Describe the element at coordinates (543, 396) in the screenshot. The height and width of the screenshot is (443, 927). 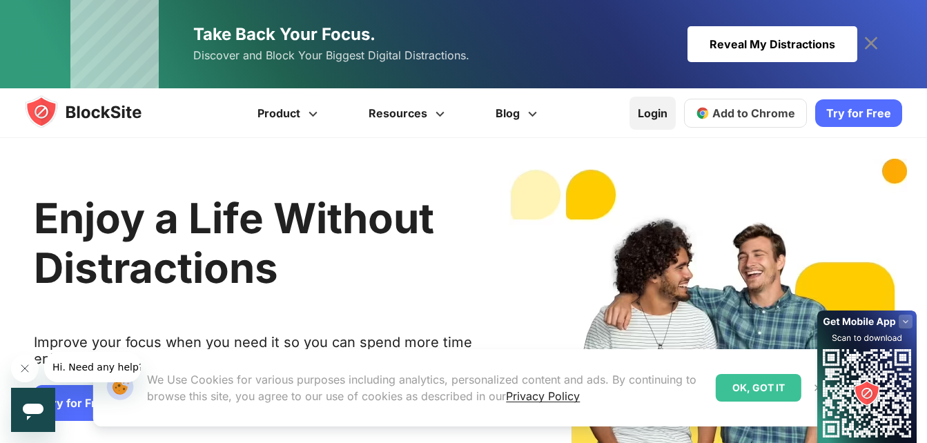
I see `a: Privacy Policy` at that location.